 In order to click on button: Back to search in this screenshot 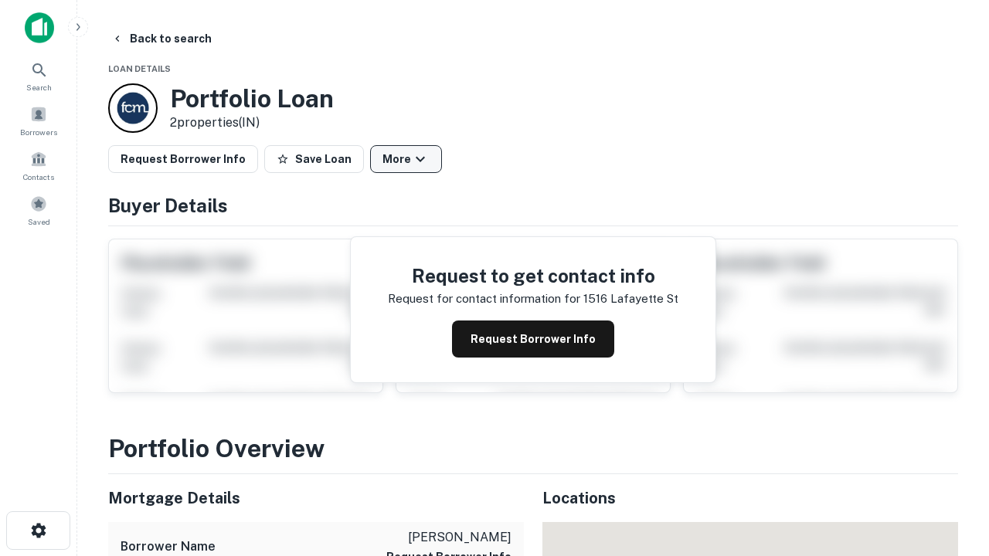, I will do `click(161, 39)`.